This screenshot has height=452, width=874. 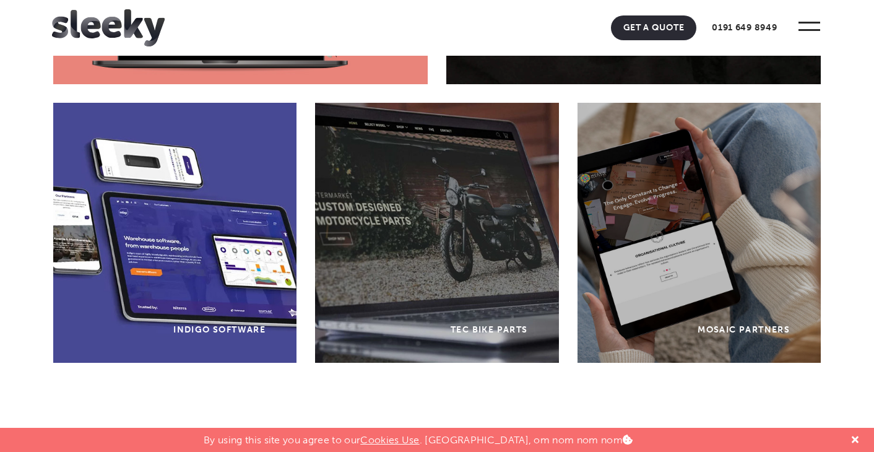 What do you see at coordinates (744, 28) in the screenshot?
I see `a: 0191 649 8949` at bounding box center [744, 28].